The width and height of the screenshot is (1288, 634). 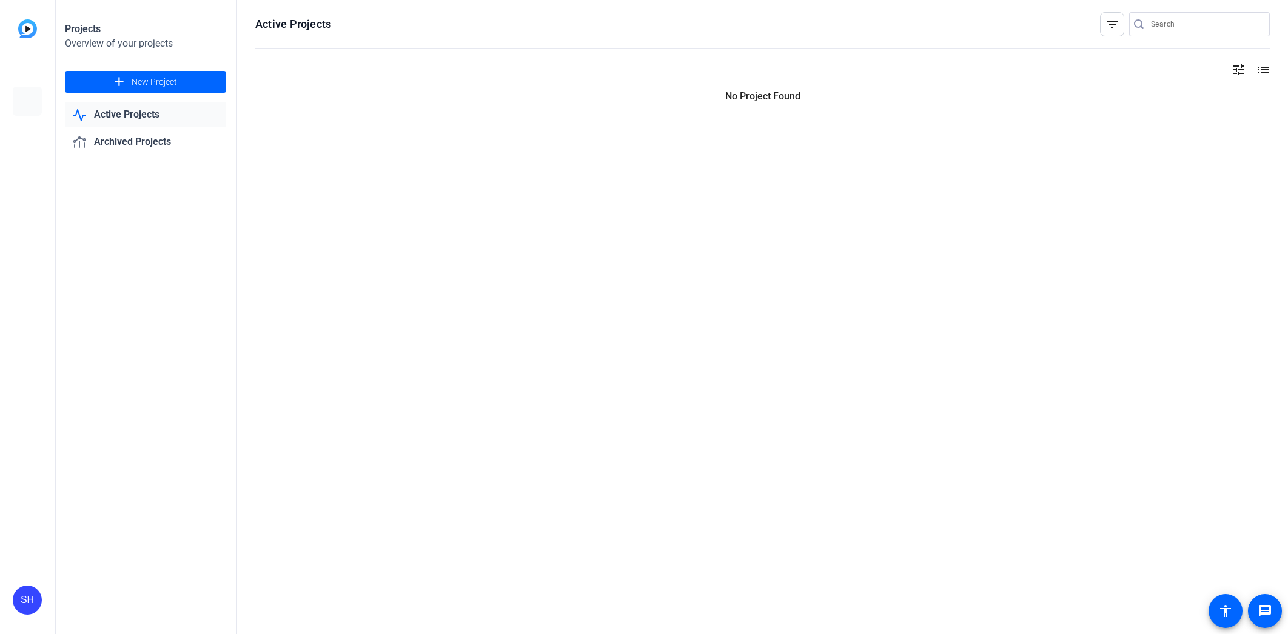 I want to click on mat-icon: accessibility, so click(x=1226, y=611).